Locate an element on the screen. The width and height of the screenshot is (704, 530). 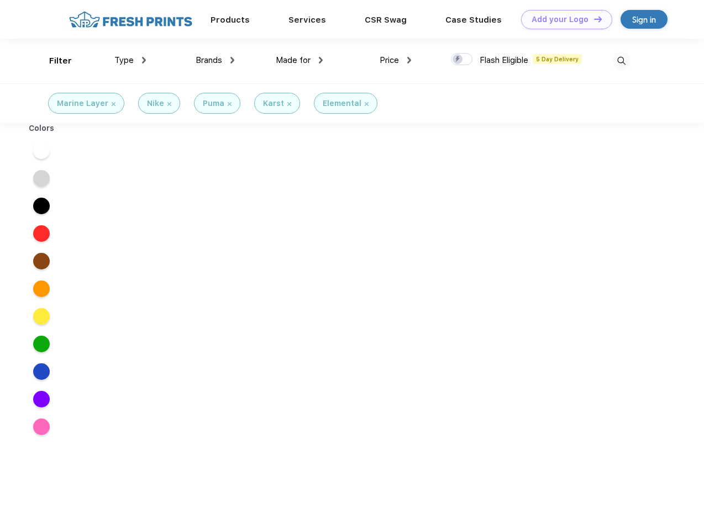
a: Products is located at coordinates (230, 20).